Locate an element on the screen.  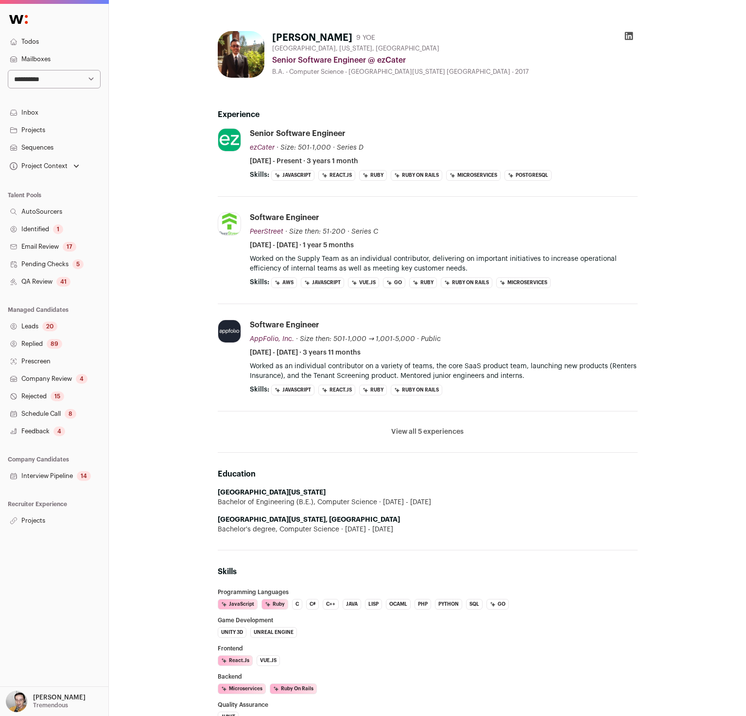
div: Project Context is located at coordinates (37, 166).